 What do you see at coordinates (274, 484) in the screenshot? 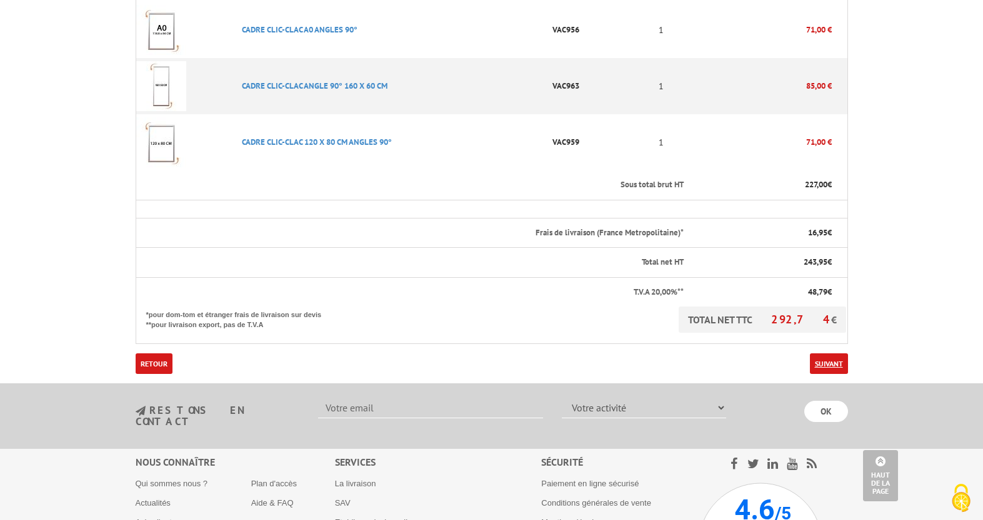
I see `a: Plan d'accès` at bounding box center [274, 484].